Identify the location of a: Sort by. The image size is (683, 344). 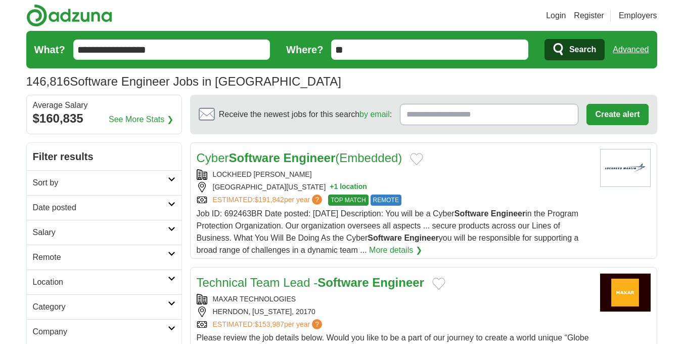
(104, 182).